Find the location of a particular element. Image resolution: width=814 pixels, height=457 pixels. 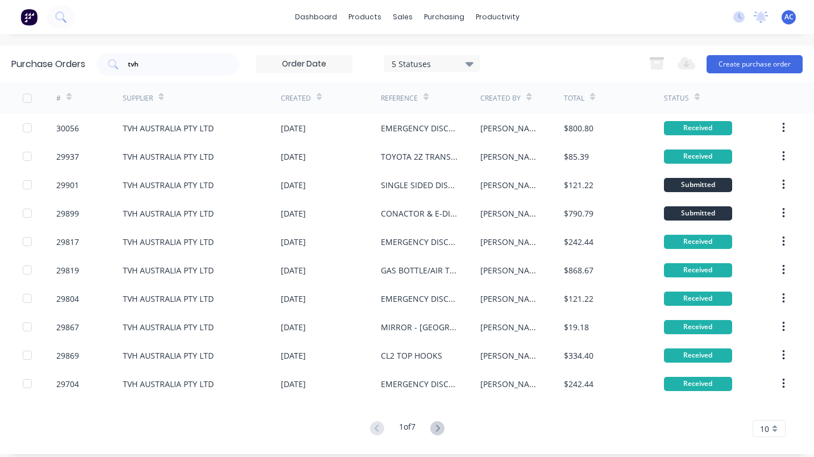

div: Purchase Orders is located at coordinates (48, 64).